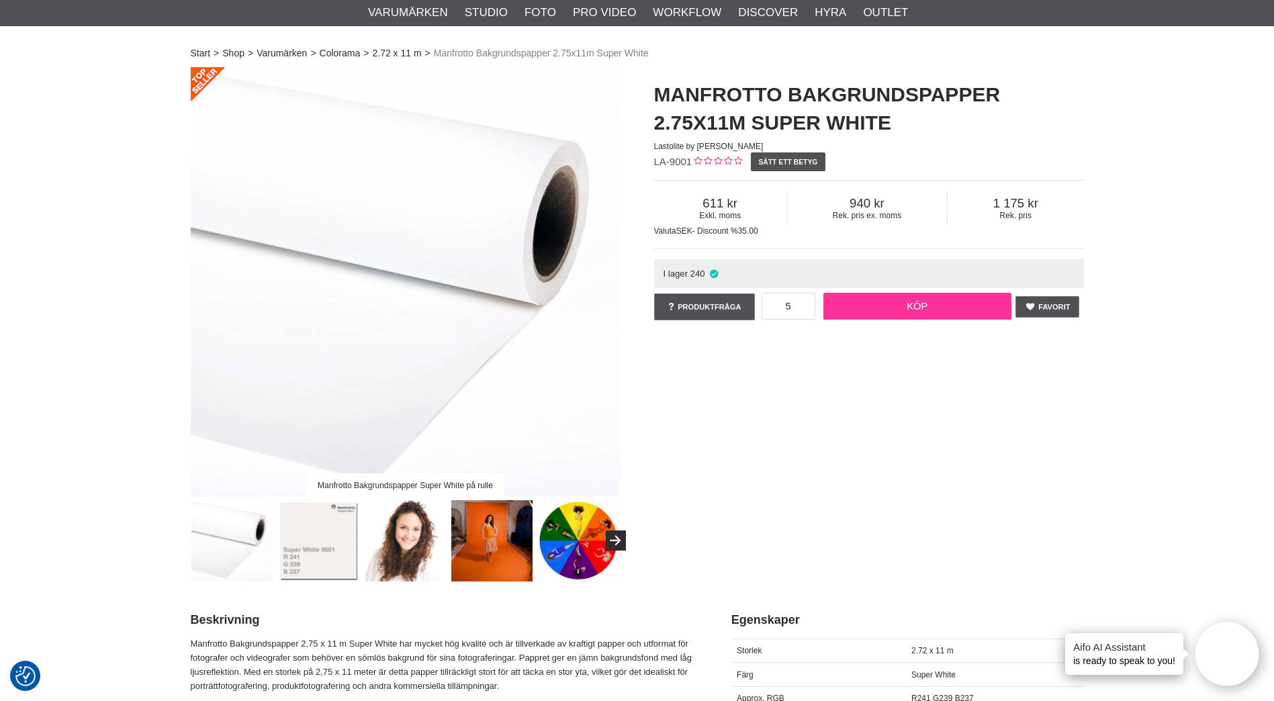 The image size is (1274, 701). I want to click on span: 240, so click(698, 273).